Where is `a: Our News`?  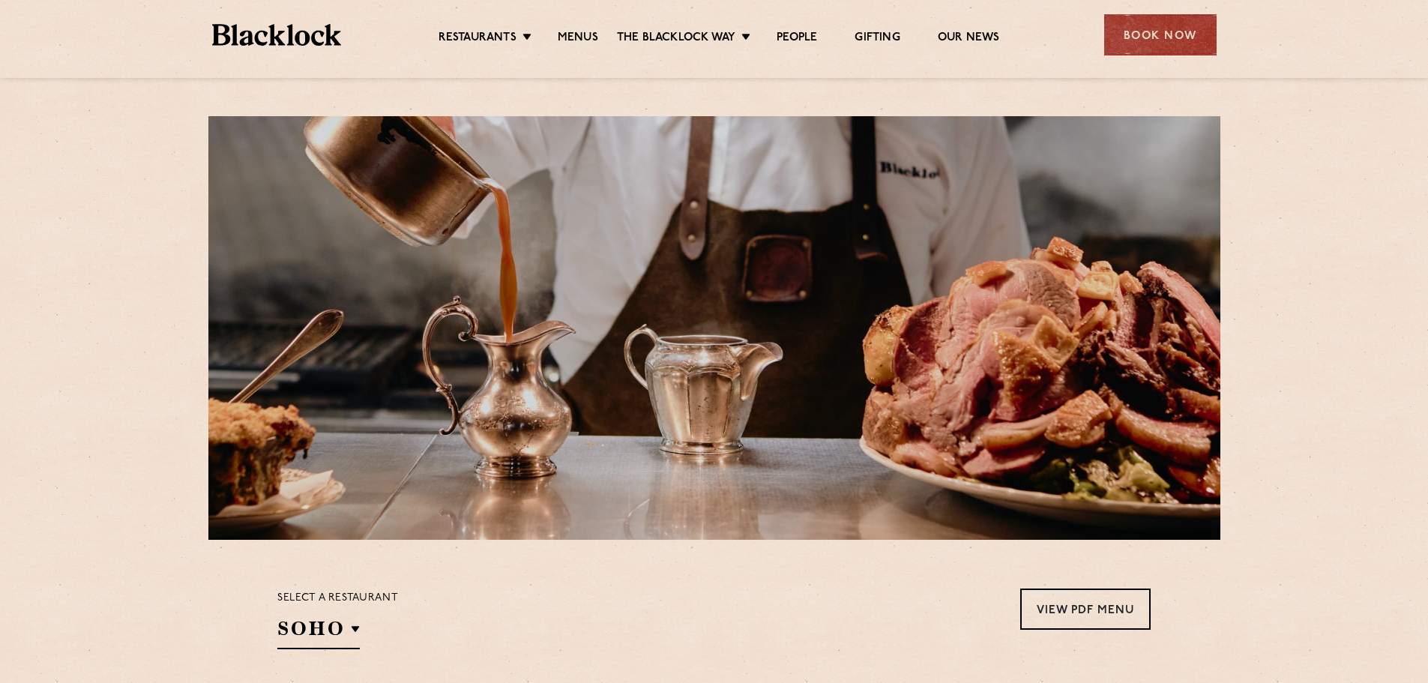 a: Our News is located at coordinates (968, 39).